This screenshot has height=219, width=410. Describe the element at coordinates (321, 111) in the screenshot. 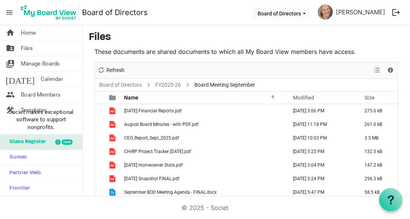

I see `td: September 25, 2025 3:06 PM column header Modified` at that location.